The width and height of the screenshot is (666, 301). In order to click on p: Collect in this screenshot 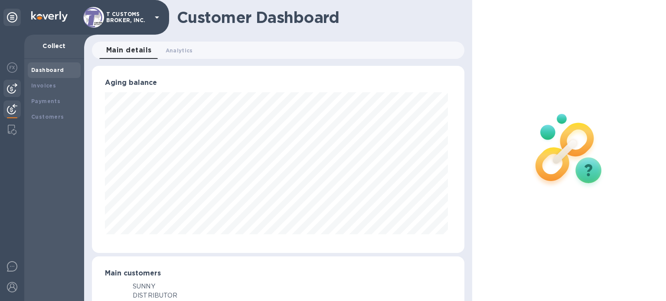, I will do `click(54, 46)`.